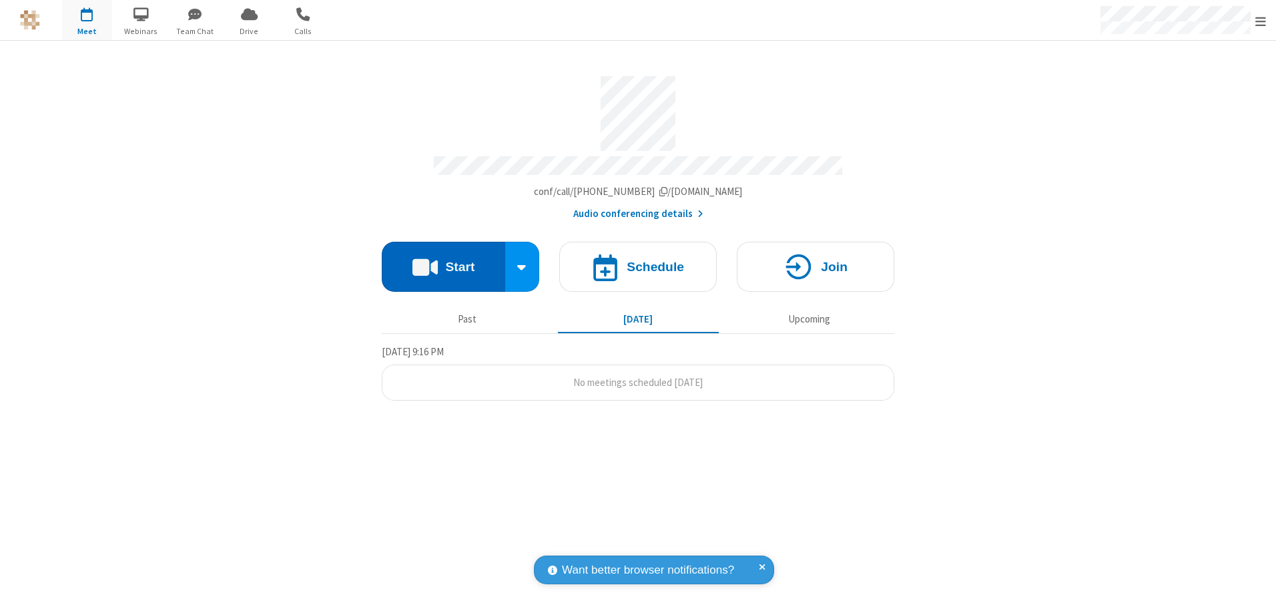 Image resolution: width=1276 pixels, height=607 pixels. Describe the element at coordinates (523, 266) in the screenshot. I see `div: Start conference options` at that location.